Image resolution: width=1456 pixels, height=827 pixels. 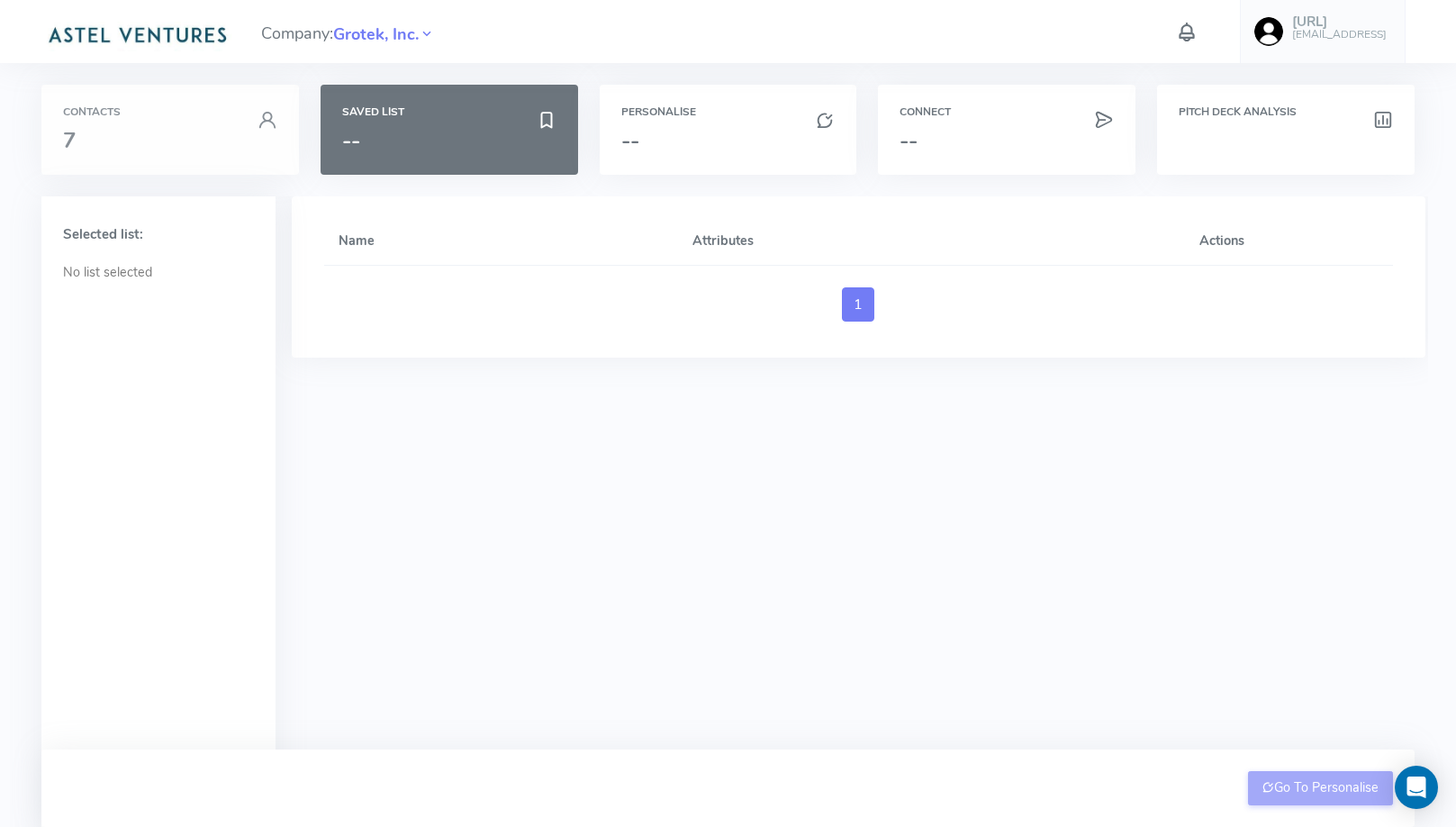 What do you see at coordinates (170, 112) in the screenshot?
I see `h6: Contacts` at bounding box center [170, 112].